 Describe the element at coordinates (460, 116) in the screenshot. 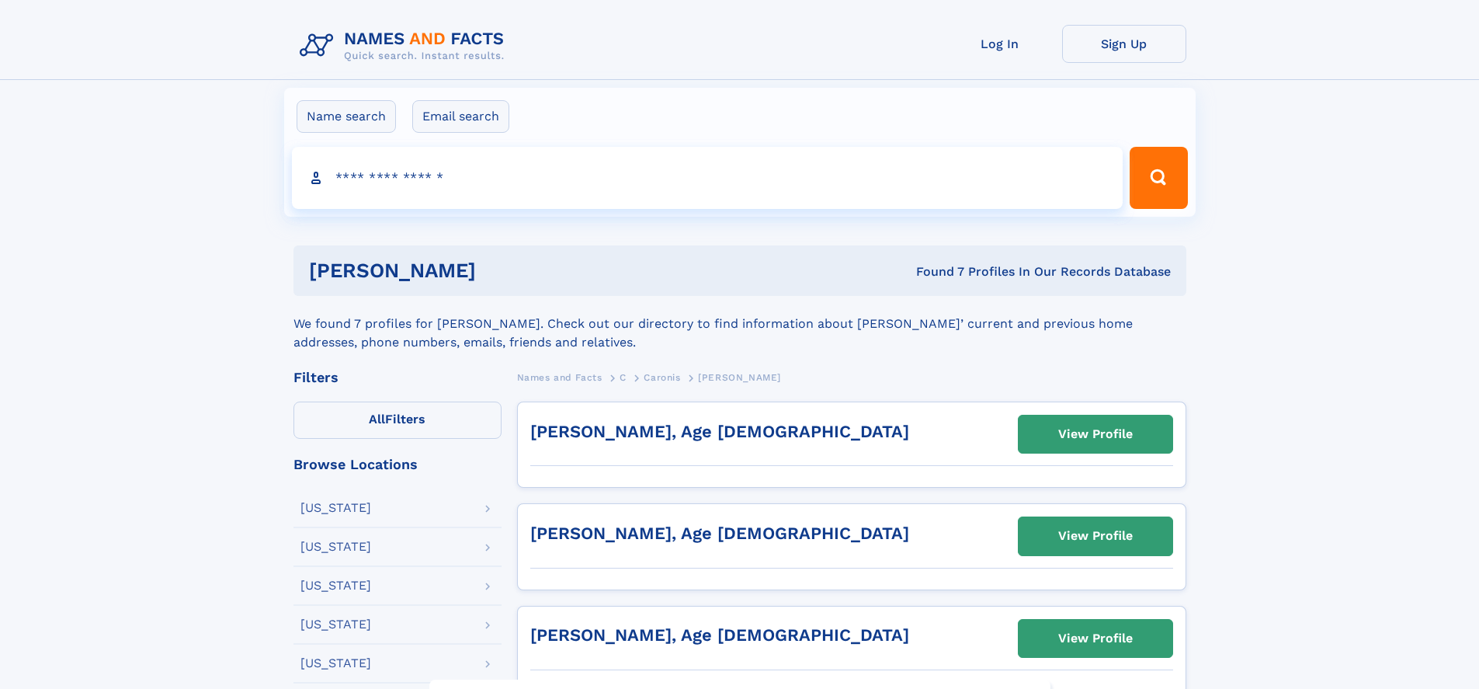

I see `label: Email search` at that location.